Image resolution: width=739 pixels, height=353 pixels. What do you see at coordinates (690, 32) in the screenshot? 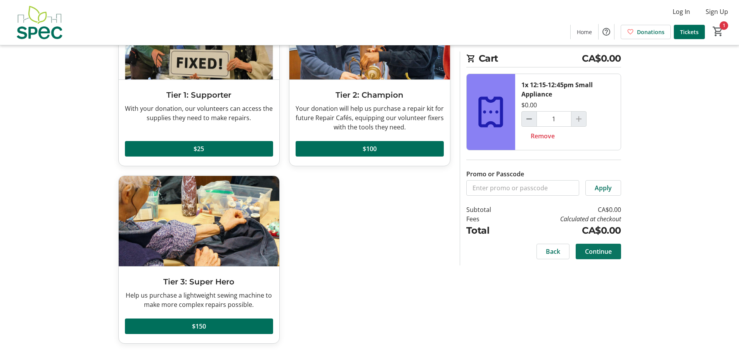
I see `span: Tickets` at bounding box center [690, 32].